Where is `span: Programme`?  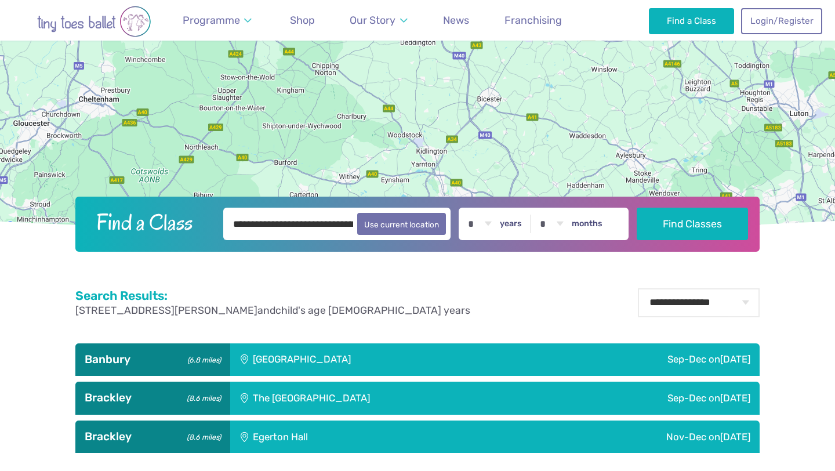 span: Programme is located at coordinates (211, 20).